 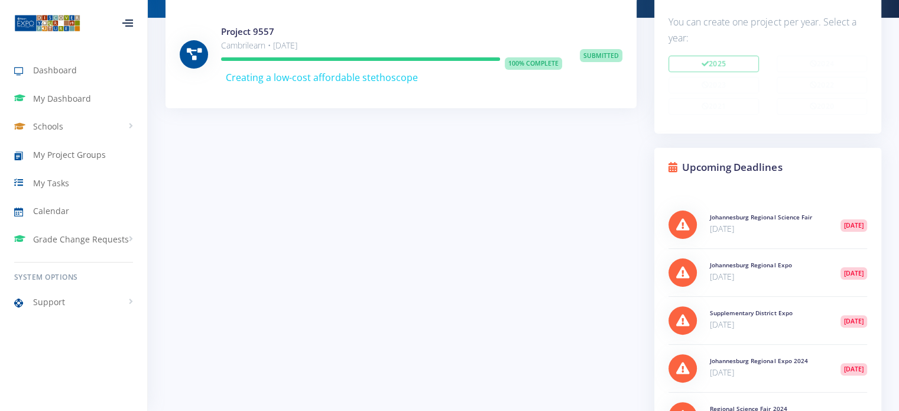 I want to click on button: 2022, so click(x=821, y=85).